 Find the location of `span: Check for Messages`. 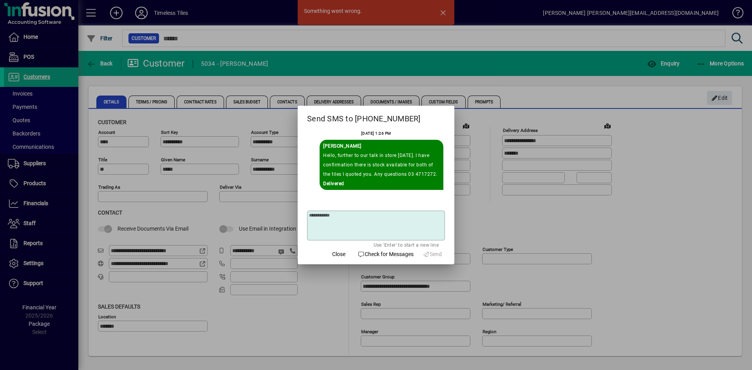

span: Check for Messages is located at coordinates (385, 254).